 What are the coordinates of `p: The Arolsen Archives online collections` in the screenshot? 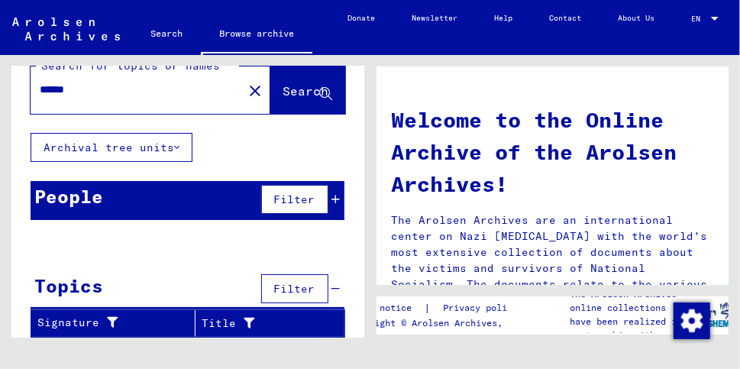 It's located at (627, 301).